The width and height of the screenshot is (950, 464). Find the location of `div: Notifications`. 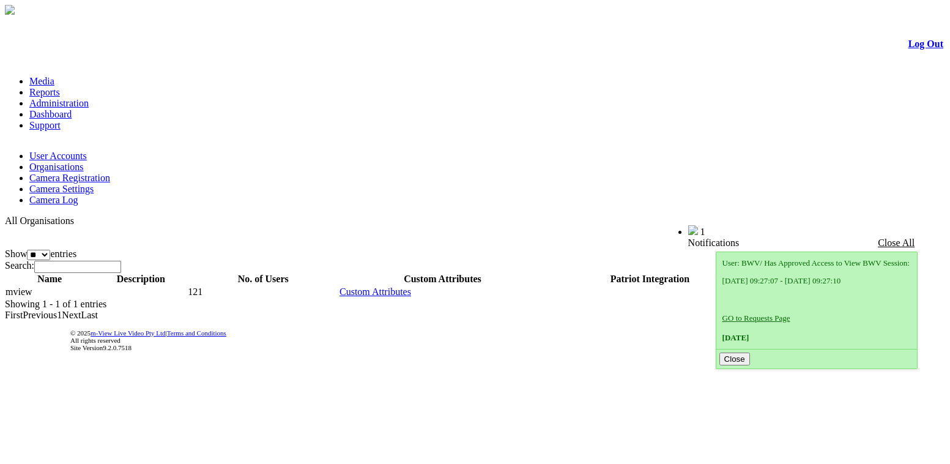

div: Notifications is located at coordinates (804, 243).